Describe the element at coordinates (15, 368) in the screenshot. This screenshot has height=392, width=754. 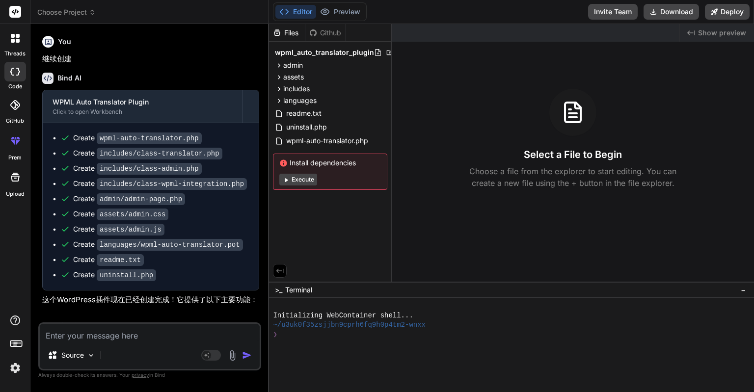
I see `img: settings` at that location.